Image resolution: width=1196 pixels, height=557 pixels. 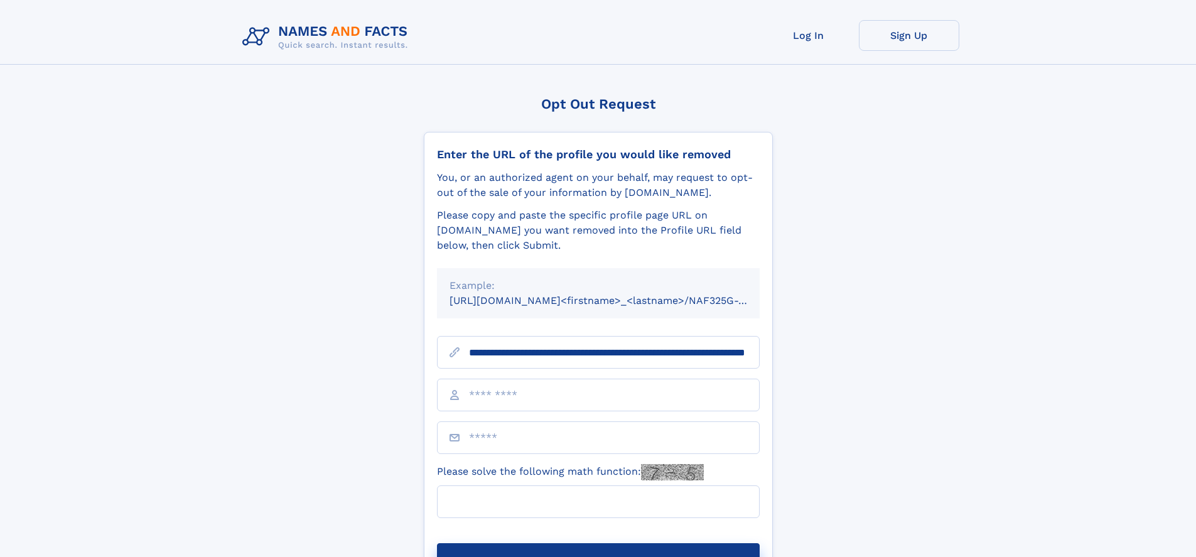 What do you see at coordinates (570, 472) in the screenshot?
I see `label: Please solve the following math function:` at bounding box center [570, 472].